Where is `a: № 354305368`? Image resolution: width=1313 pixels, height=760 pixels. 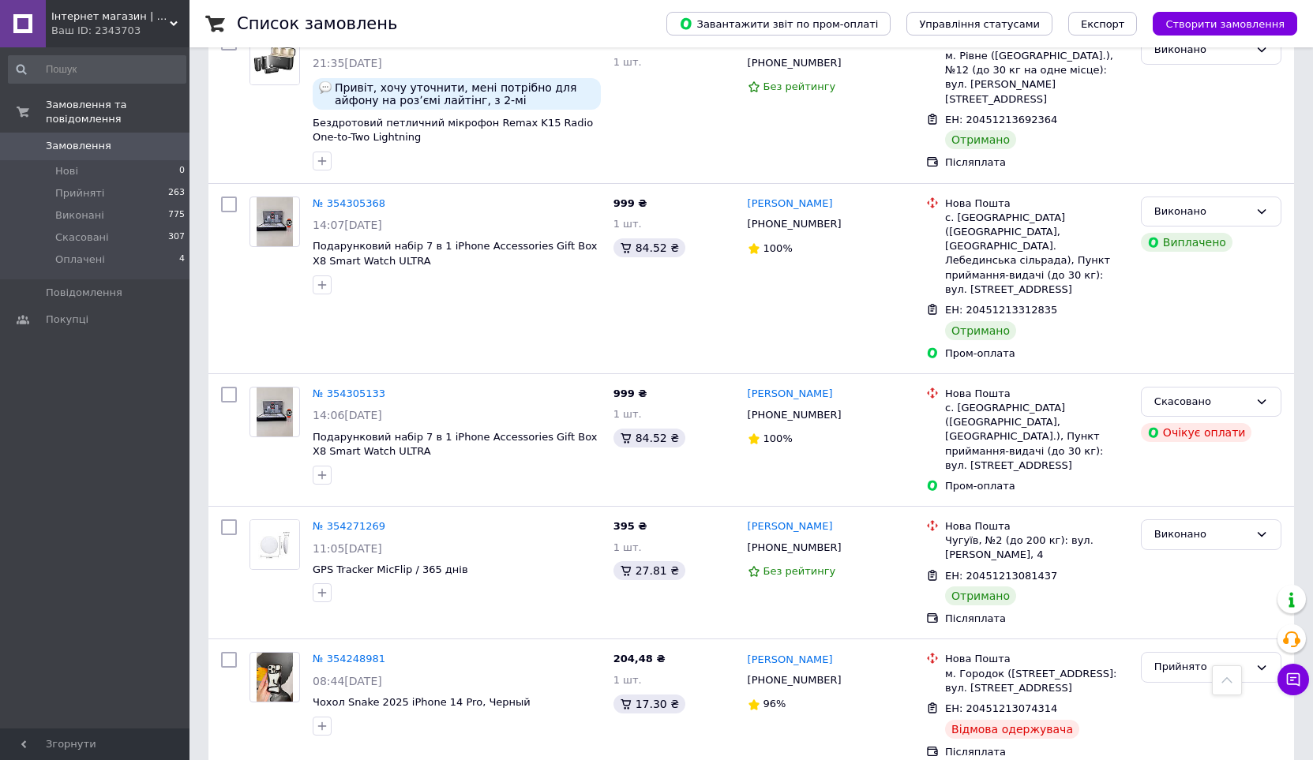
a: № 354305368 is located at coordinates (349, 203).